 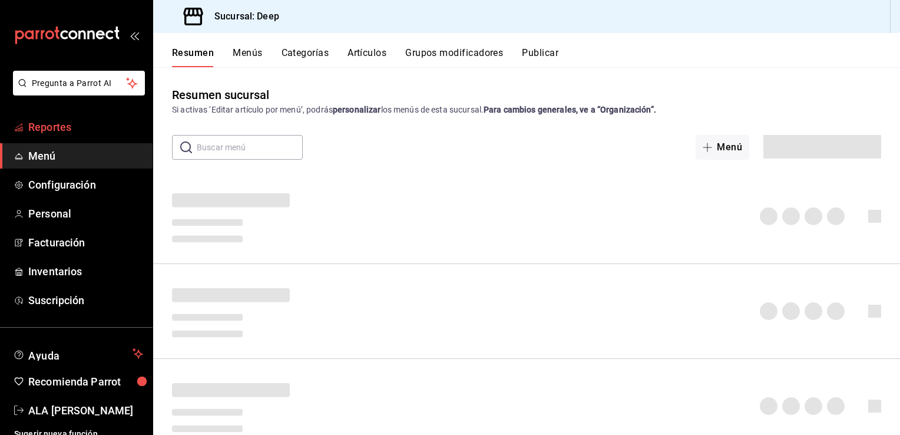 What do you see at coordinates (357, 110) in the screenshot?
I see `strong: personalizar` at bounding box center [357, 110].